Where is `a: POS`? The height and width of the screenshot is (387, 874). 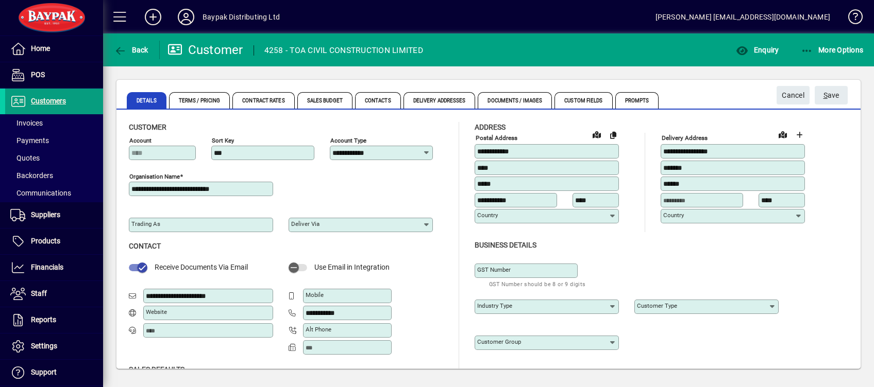 a: POS is located at coordinates (54, 75).